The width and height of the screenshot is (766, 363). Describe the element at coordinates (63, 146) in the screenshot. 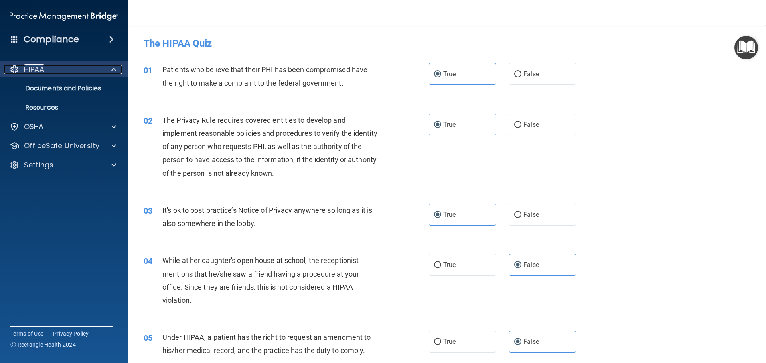

I see `a: OfficeSafe University` at that location.